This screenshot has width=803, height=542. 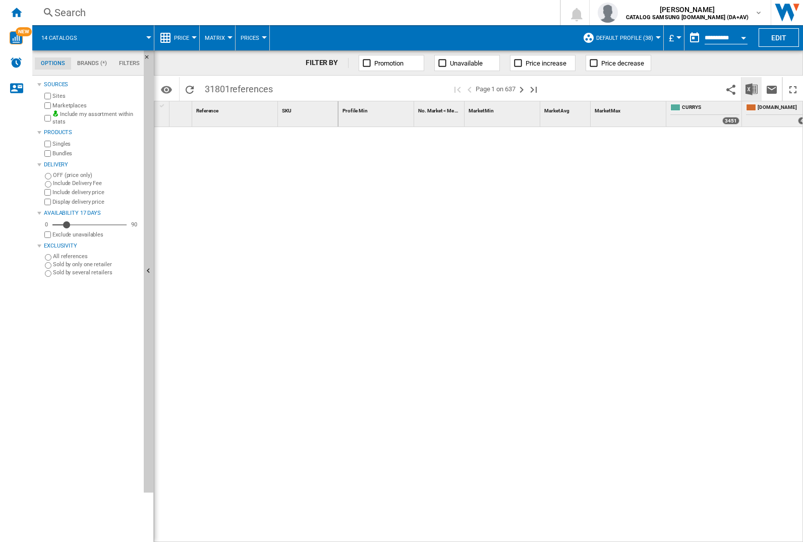 I want to click on button: Download in Excel, so click(x=752, y=89).